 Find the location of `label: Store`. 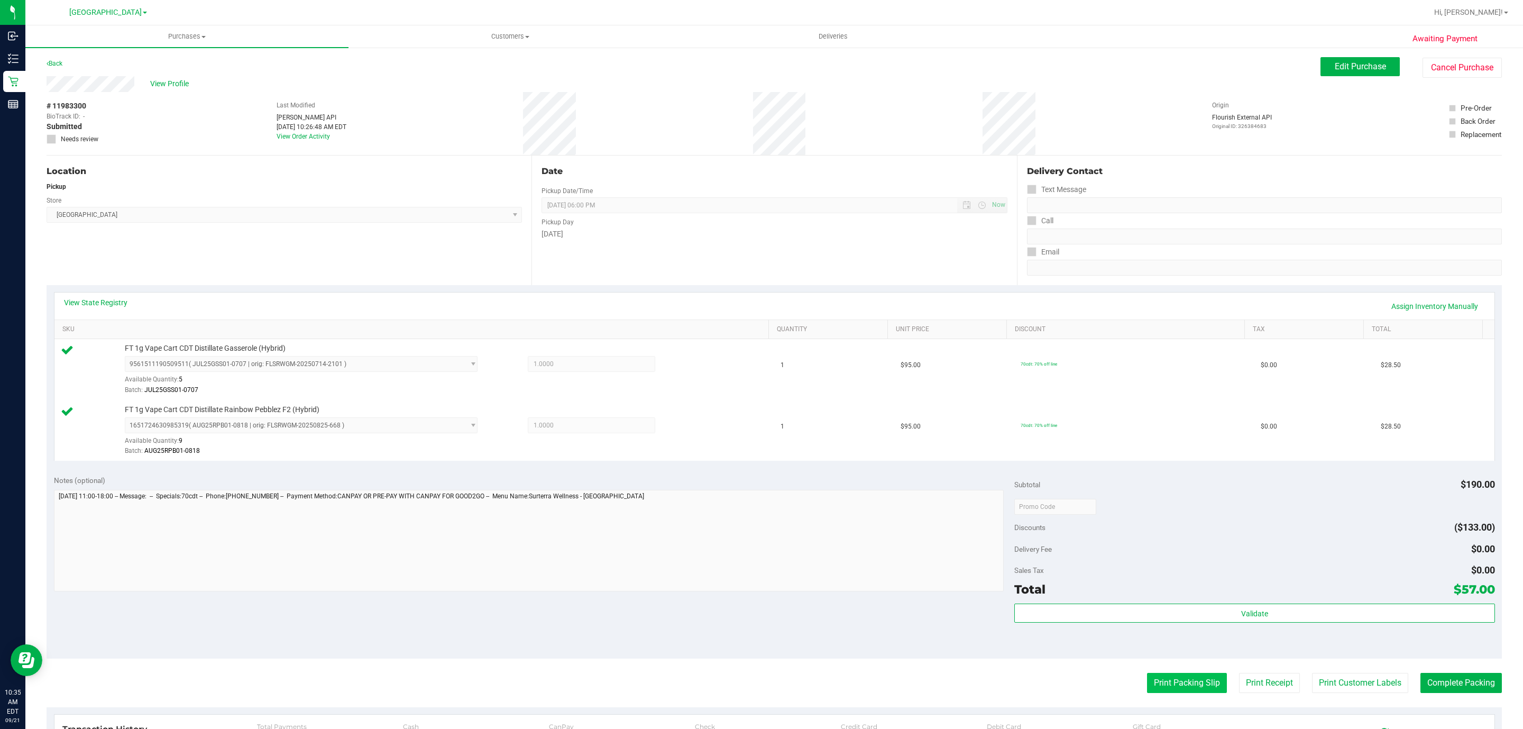

label: Store is located at coordinates (54, 200).